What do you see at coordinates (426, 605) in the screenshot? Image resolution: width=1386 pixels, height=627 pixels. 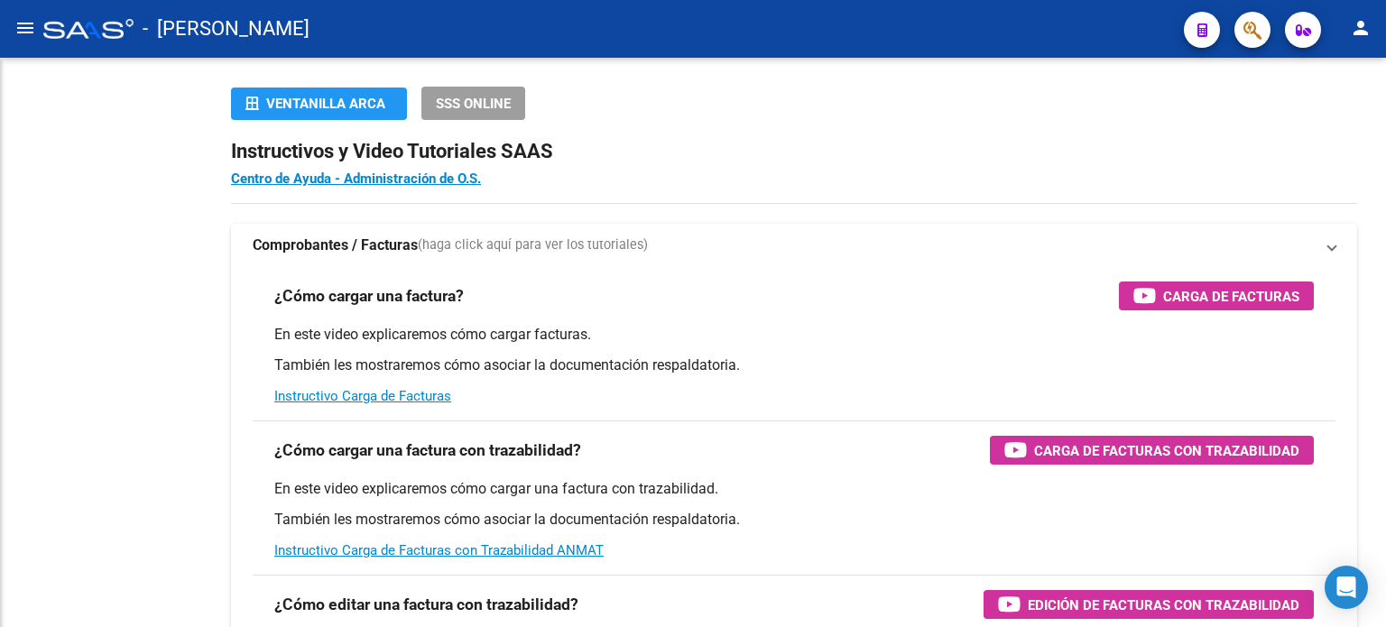 I see `h3: ¿Cómo editar una factura con trazabilidad?` at bounding box center [426, 605].